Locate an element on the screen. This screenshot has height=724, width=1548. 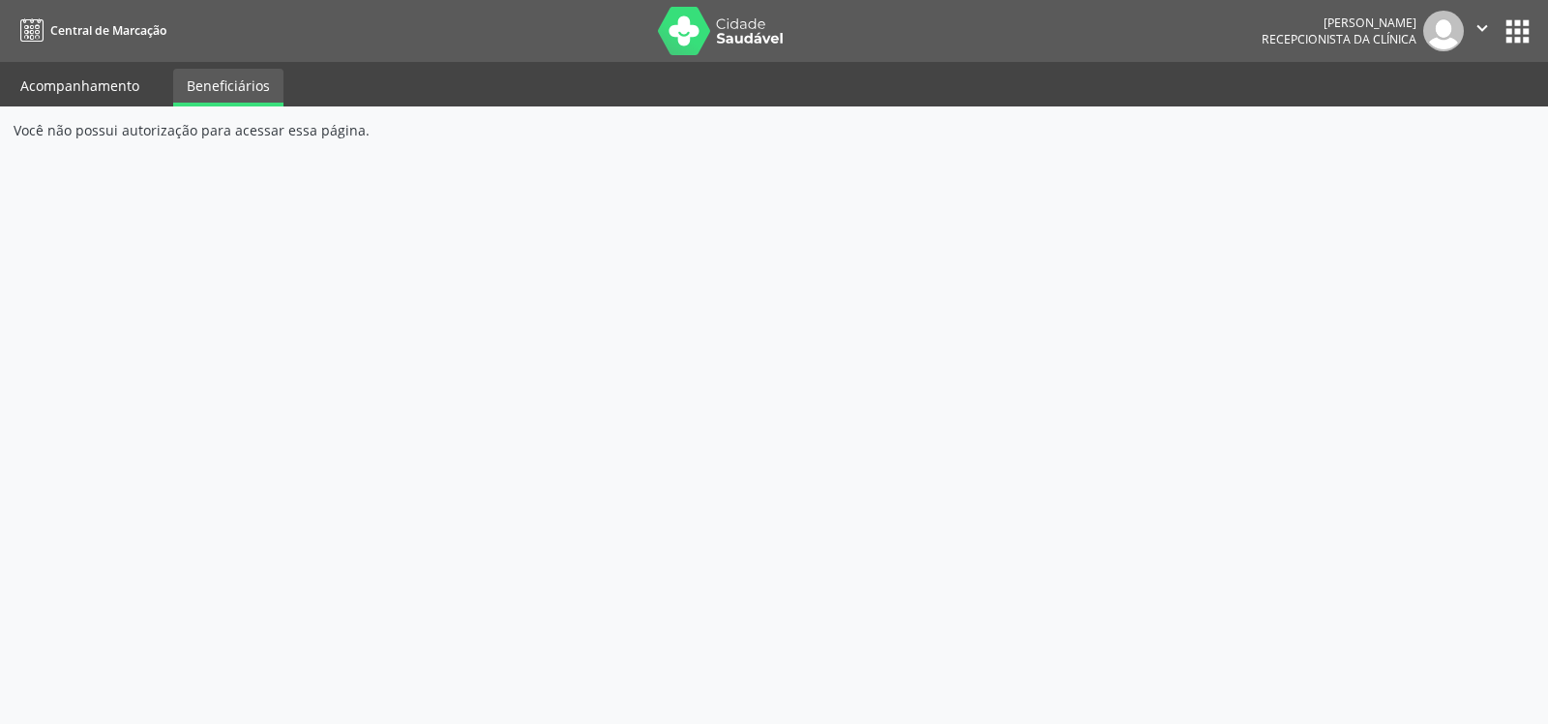
span: Recepcionista da clínica is located at coordinates (1339, 39).